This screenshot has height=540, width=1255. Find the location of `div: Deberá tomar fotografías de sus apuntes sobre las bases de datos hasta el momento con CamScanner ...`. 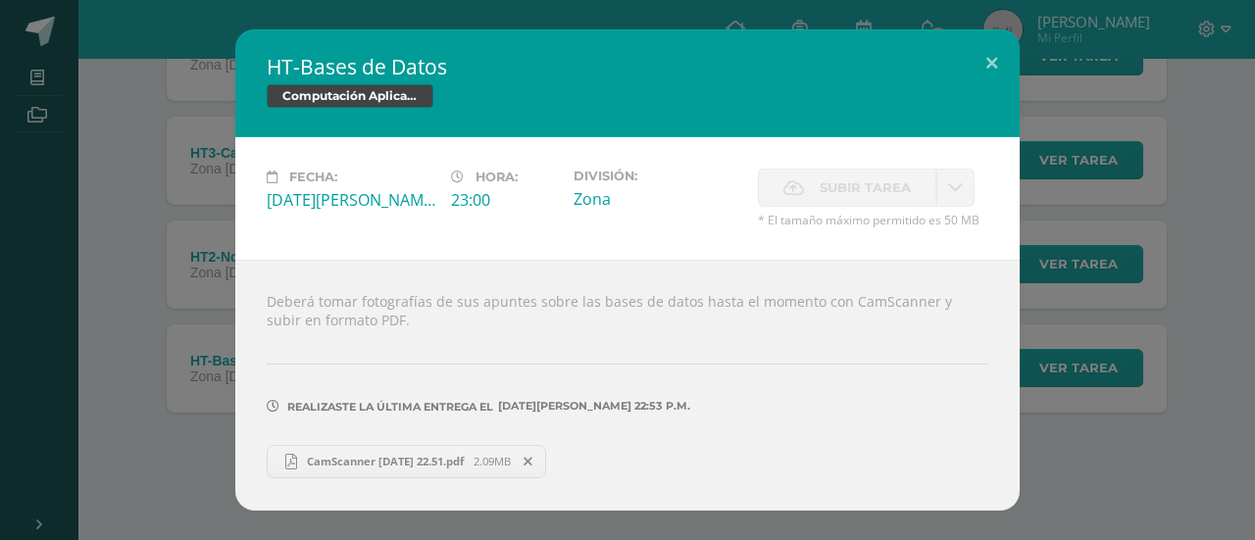

div: Deberá tomar fotografías de sus apuntes sobre las bases de datos hasta el momento con CamScanner ... is located at coordinates (628, 384).